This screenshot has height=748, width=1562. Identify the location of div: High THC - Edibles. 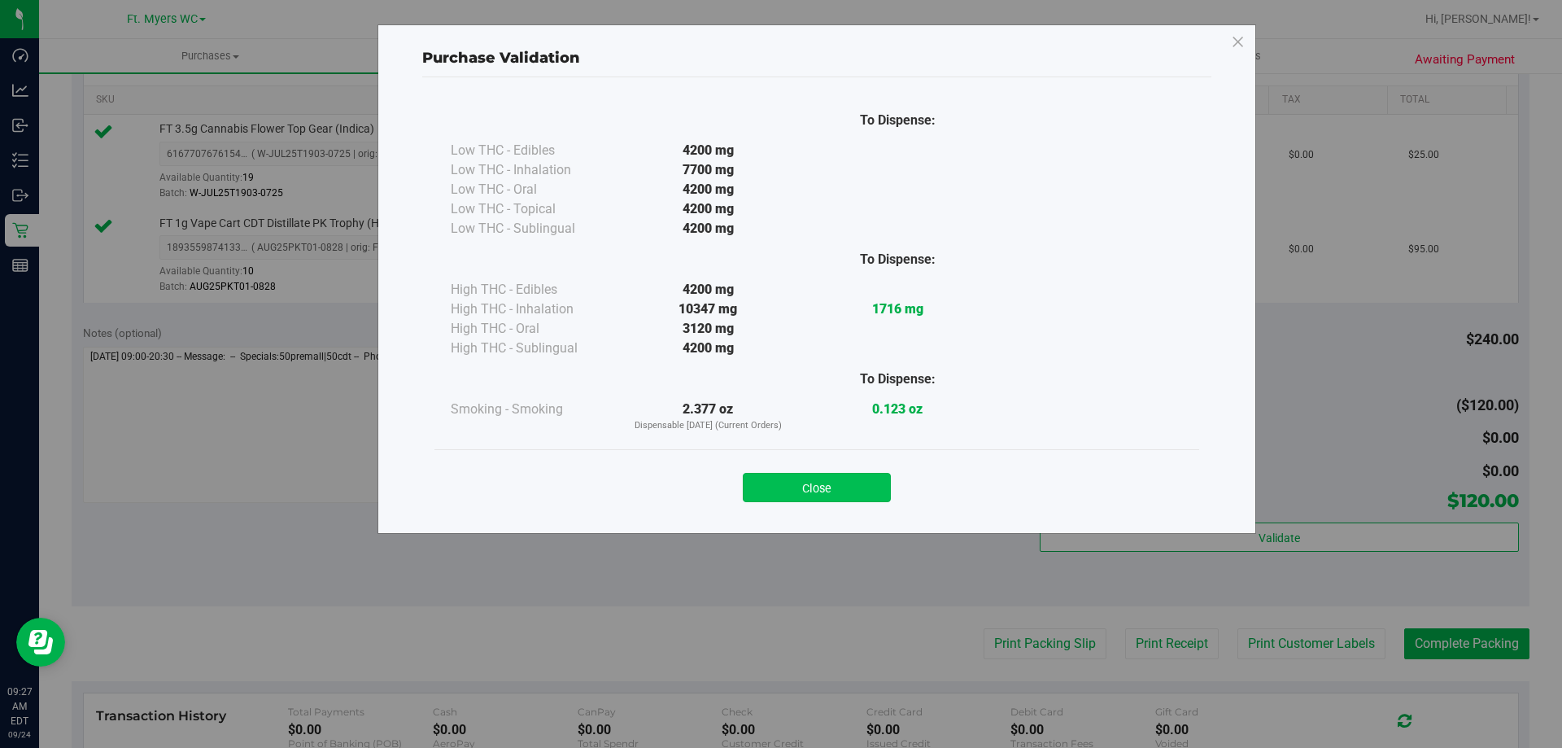
(532, 290).